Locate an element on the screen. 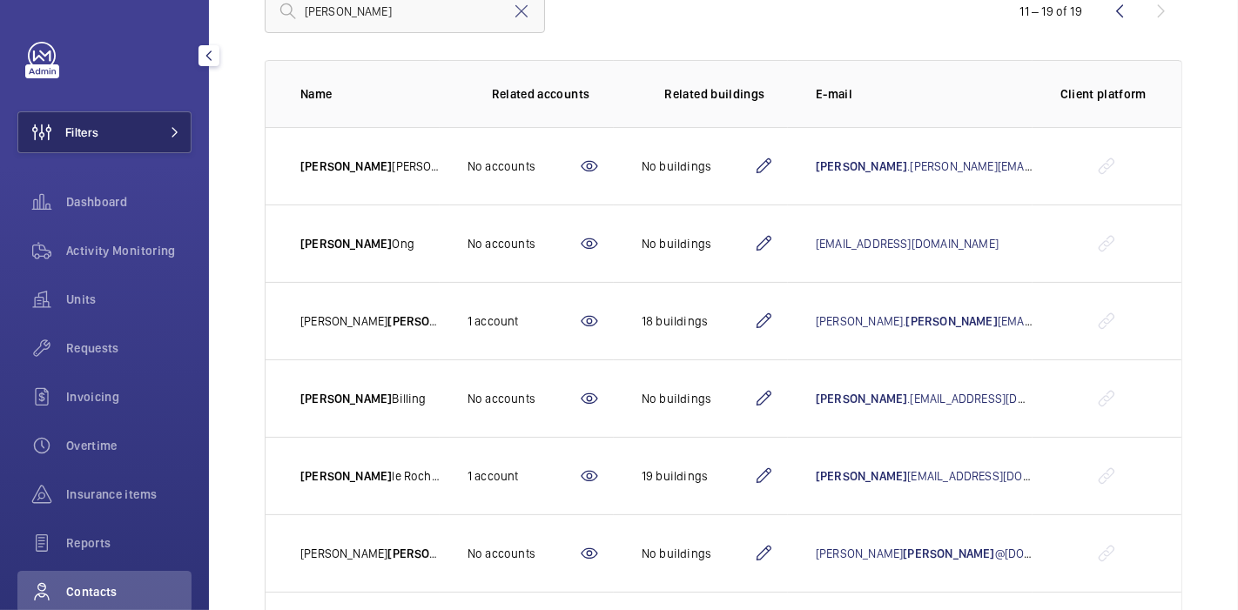 The height and width of the screenshot is (610, 1238). div: 18 buildings is located at coordinates (698, 321).